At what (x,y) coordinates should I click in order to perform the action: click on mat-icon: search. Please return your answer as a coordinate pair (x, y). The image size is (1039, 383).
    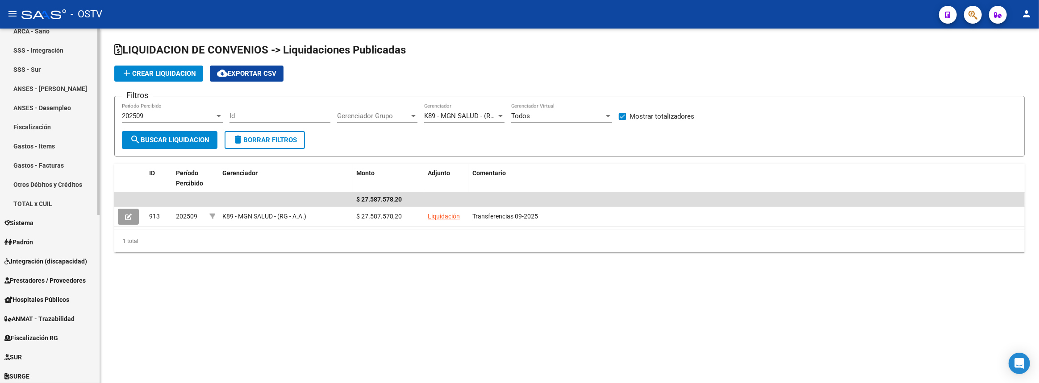
    Looking at the image, I should click on (135, 140).